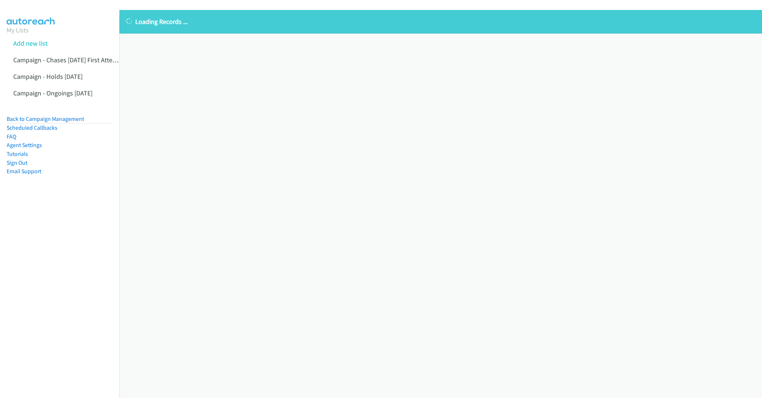 The height and width of the screenshot is (398, 762). I want to click on a: Add new list, so click(30, 43).